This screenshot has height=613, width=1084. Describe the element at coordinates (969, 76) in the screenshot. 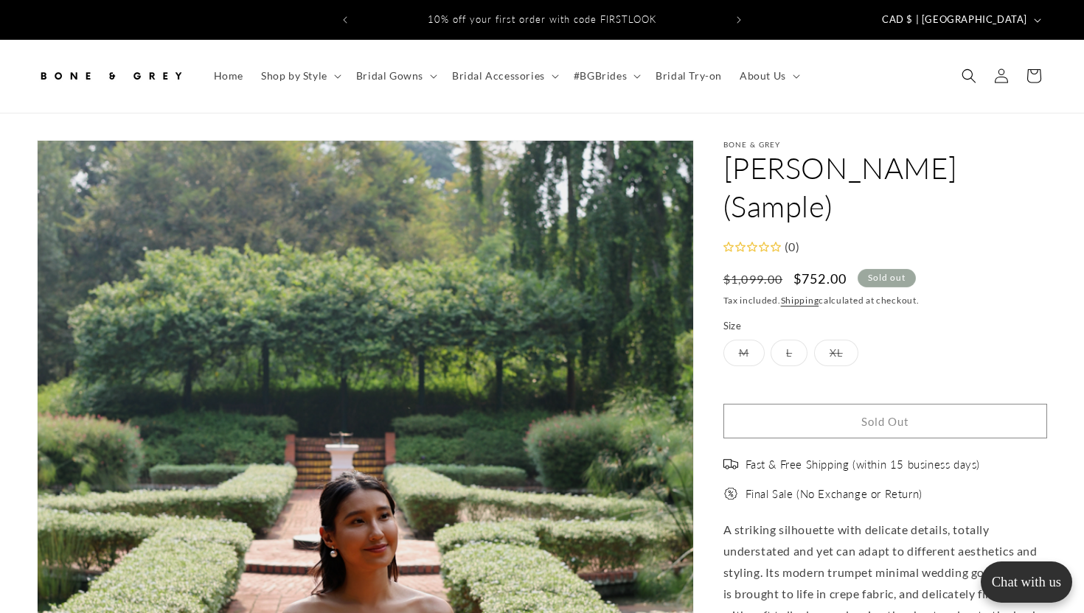

I see `summary: Search` at that location.